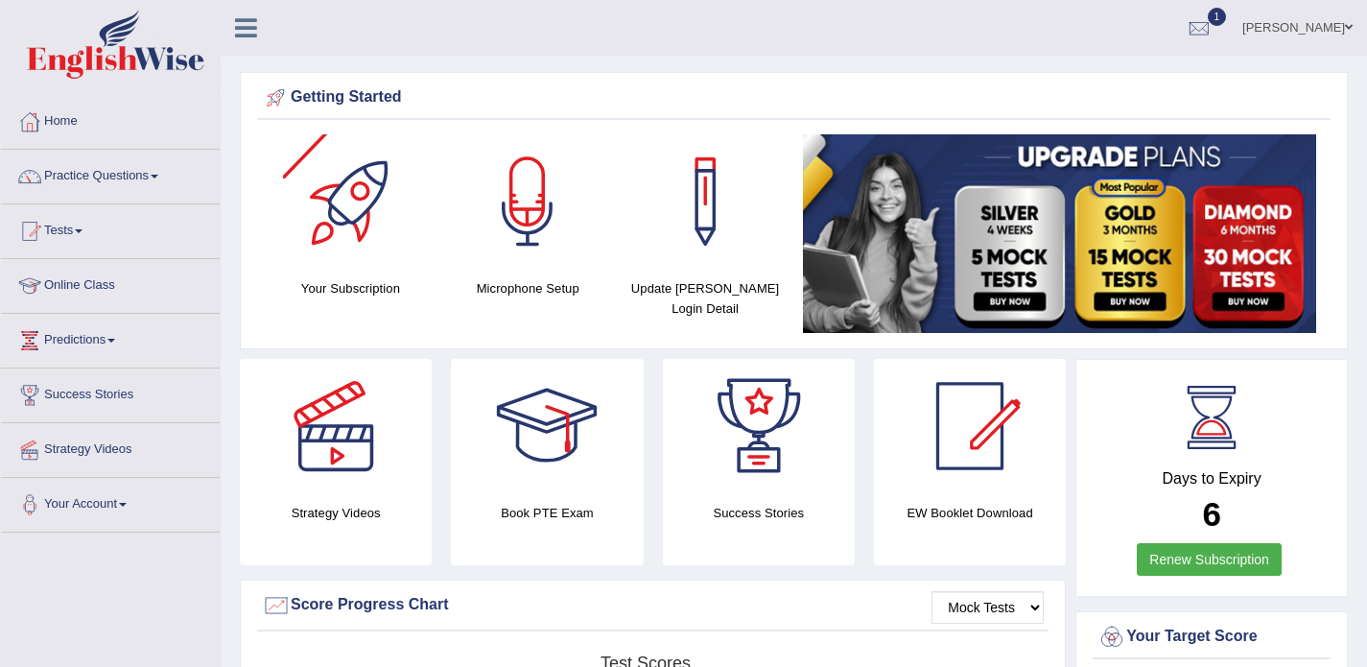 This screenshot has width=1367, height=667. What do you see at coordinates (110, 228) in the screenshot?
I see `a: Tests` at bounding box center [110, 228].